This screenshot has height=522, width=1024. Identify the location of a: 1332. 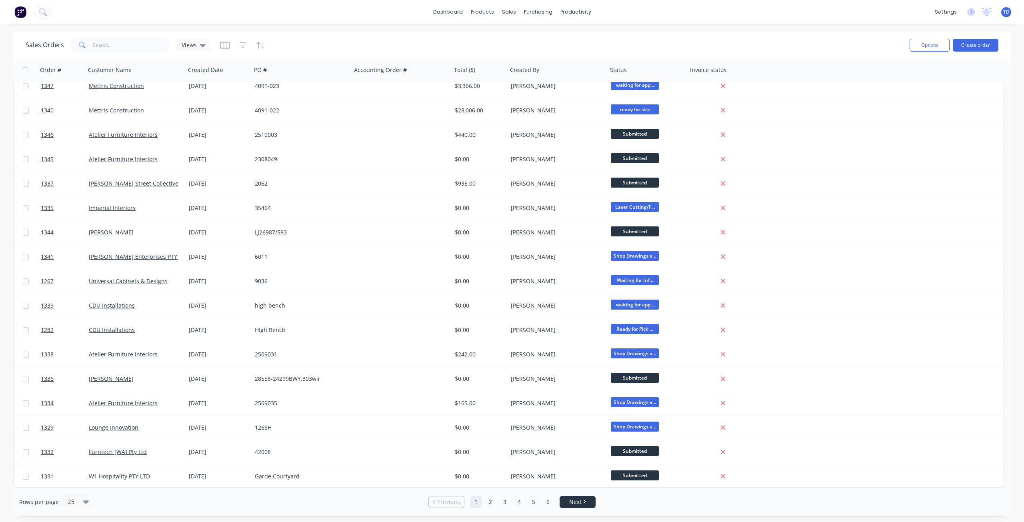
(65, 452).